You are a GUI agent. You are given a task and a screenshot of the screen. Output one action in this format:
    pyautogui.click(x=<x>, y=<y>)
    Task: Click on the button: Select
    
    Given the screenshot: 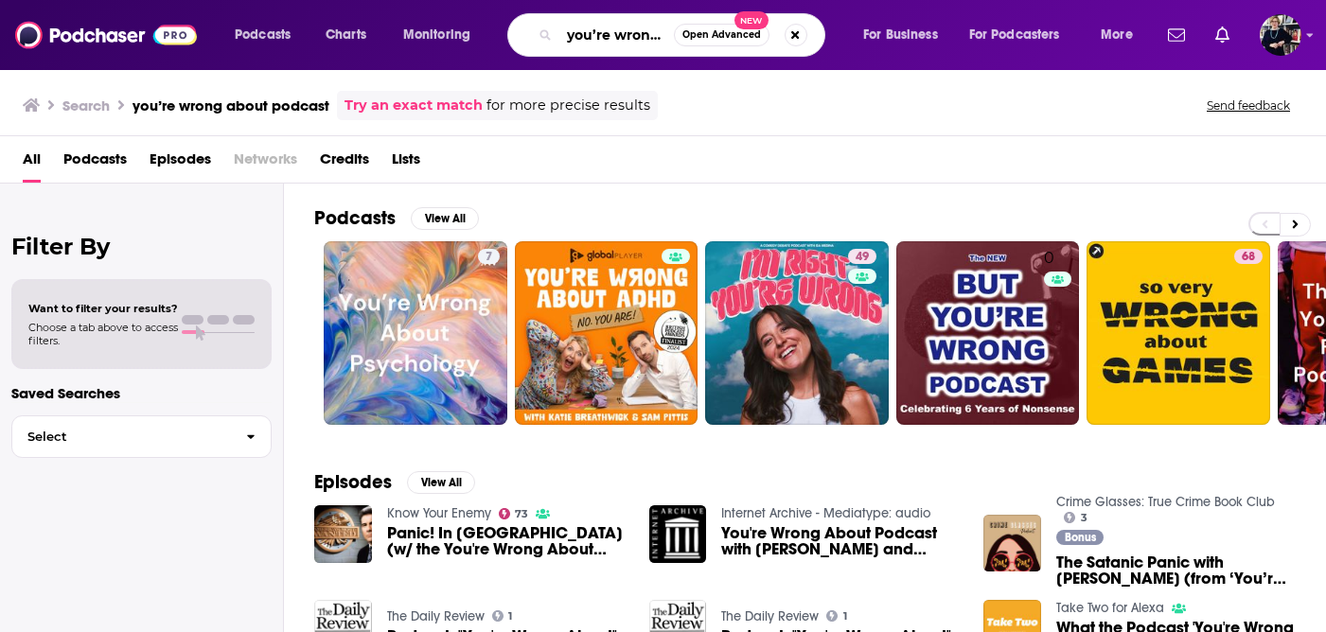 What is the action you would take?
    pyautogui.click(x=141, y=436)
    